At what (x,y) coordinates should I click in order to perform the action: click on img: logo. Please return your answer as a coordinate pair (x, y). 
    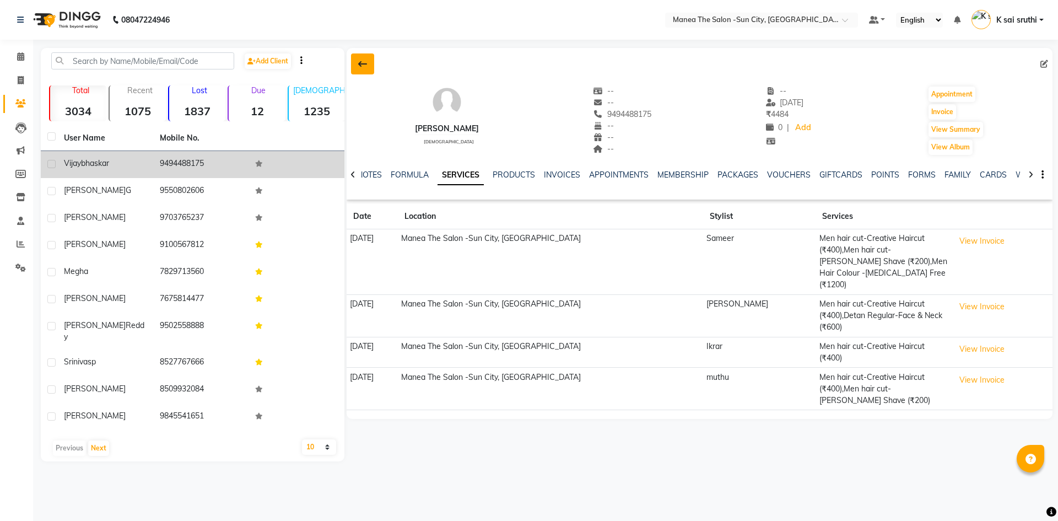
    Looking at the image, I should click on (66, 20).